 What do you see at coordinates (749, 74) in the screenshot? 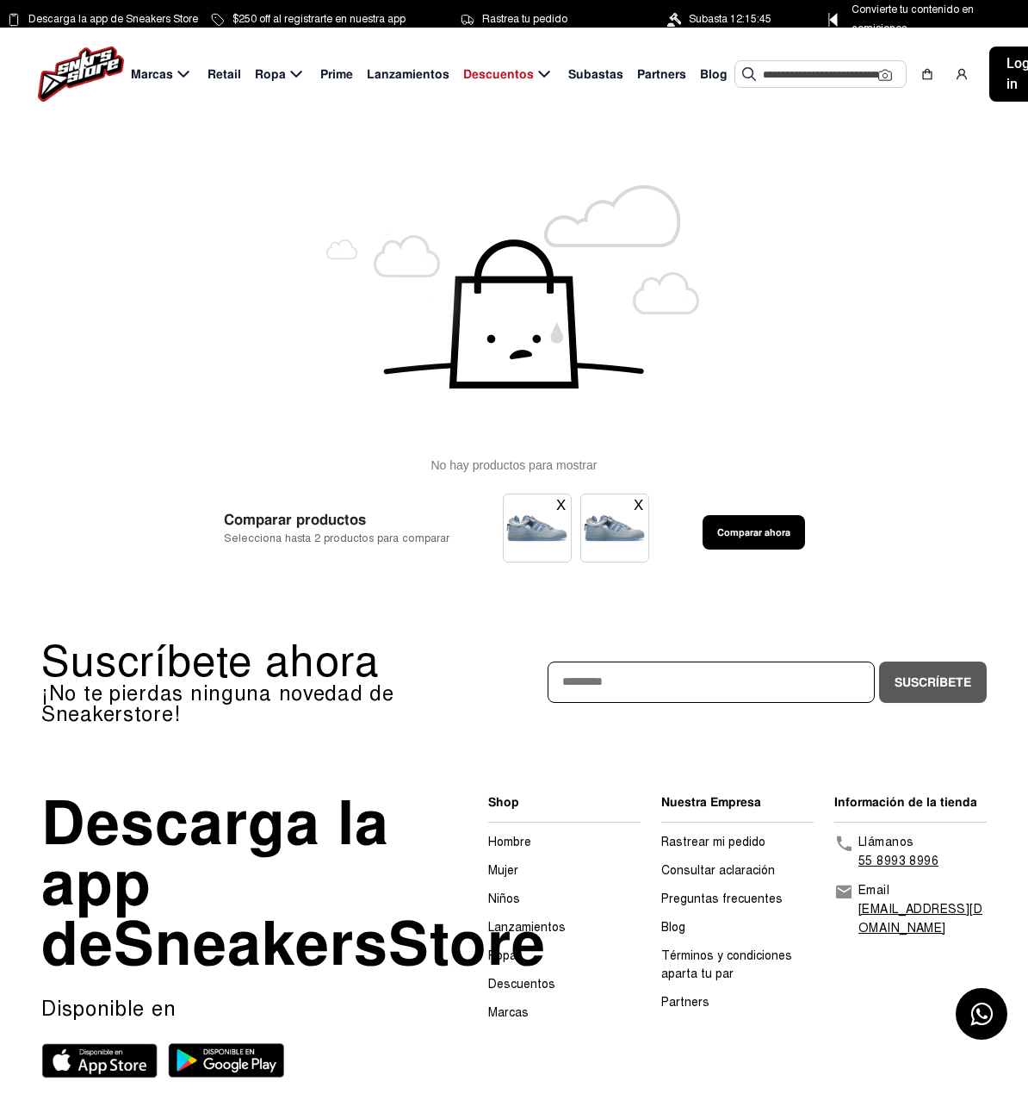
I see `img: Buscar` at bounding box center [749, 74].